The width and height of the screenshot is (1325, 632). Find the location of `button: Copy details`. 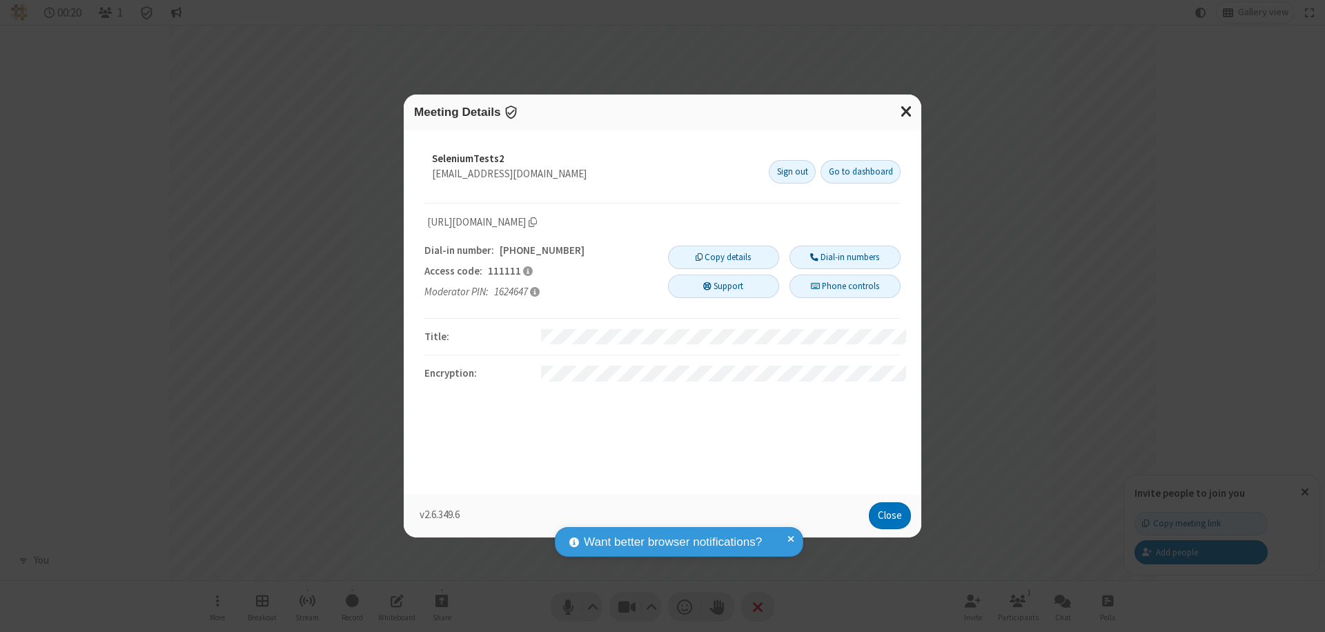

button: Copy details is located at coordinates (723, 257).